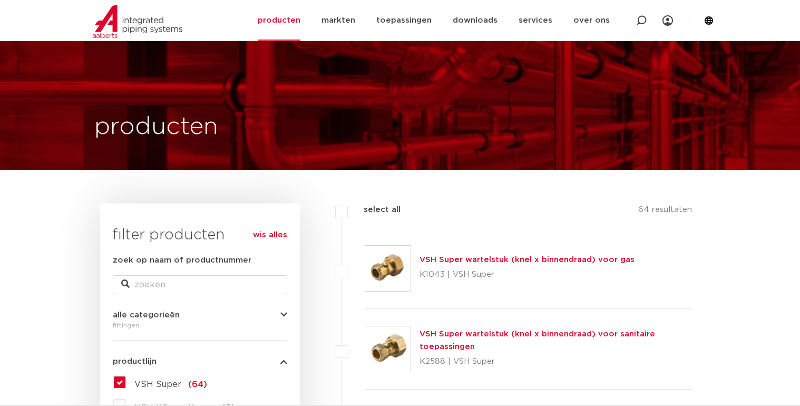 This screenshot has height=406, width=800. Describe the element at coordinates (200, 235) in the screenshot. I see `h3: filter producten` at that location.